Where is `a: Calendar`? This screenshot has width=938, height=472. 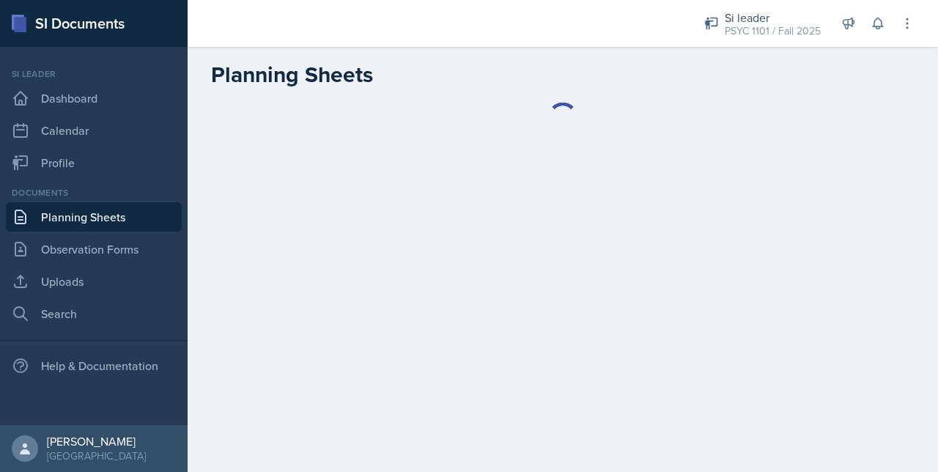
a: Calendar is located at coordinates (94, 130).